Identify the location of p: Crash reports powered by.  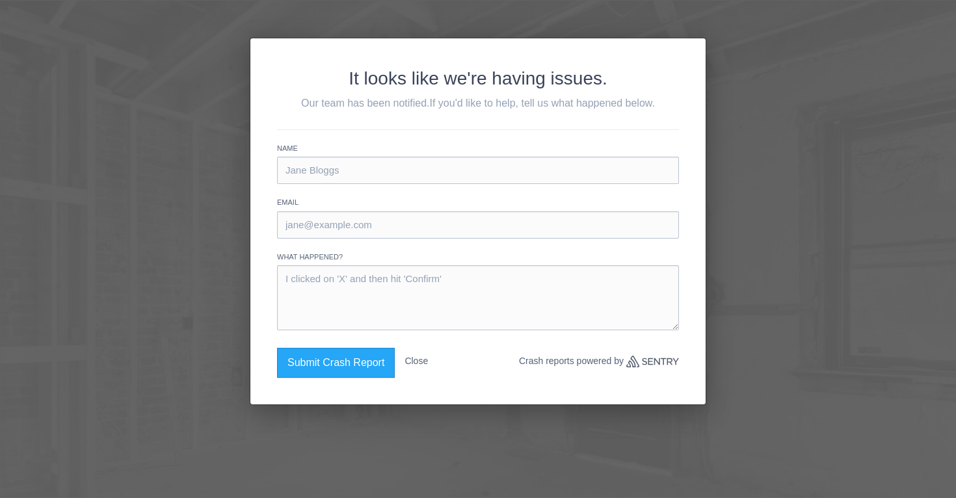
(599, 361).